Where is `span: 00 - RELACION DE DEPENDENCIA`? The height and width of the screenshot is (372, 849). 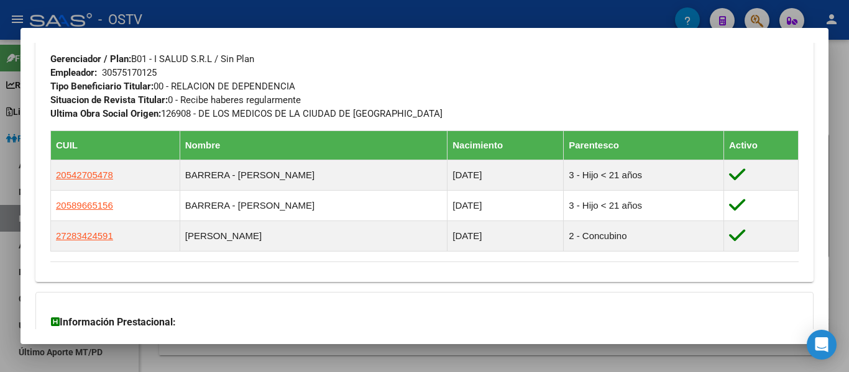
span: 00 - RELACION DE DEPENDENCIA is located at coordinates (173, 86).